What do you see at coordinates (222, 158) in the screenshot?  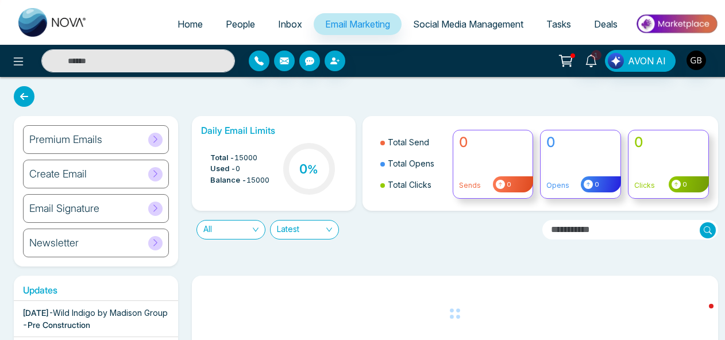 I see `span: Total -` at bounding box center [222, 158].